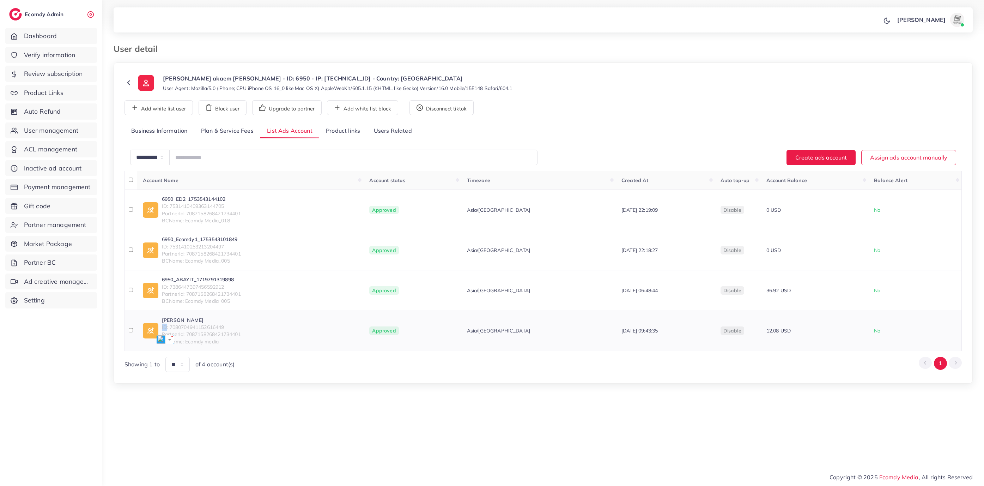 The height and width of the screenshot is (486, 984). I want to click on span: Review subscription, so click(53, 74).